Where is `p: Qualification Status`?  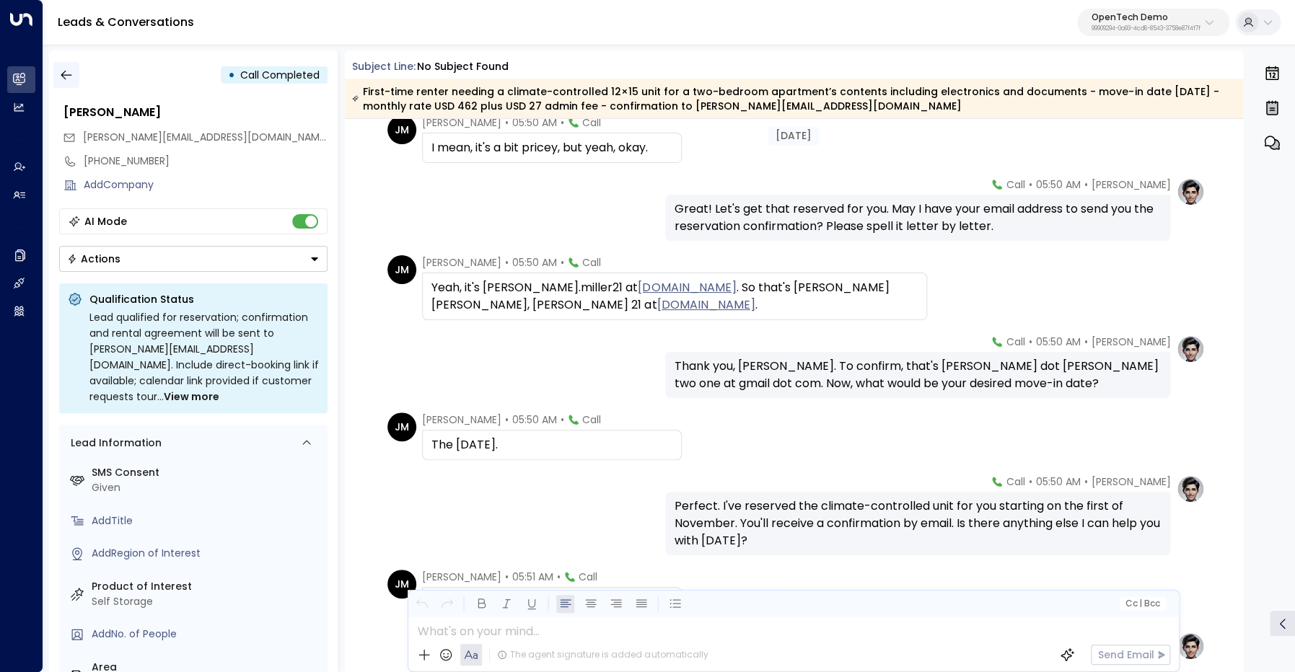 p: Qualification Status is located at coordinates (204, 299).